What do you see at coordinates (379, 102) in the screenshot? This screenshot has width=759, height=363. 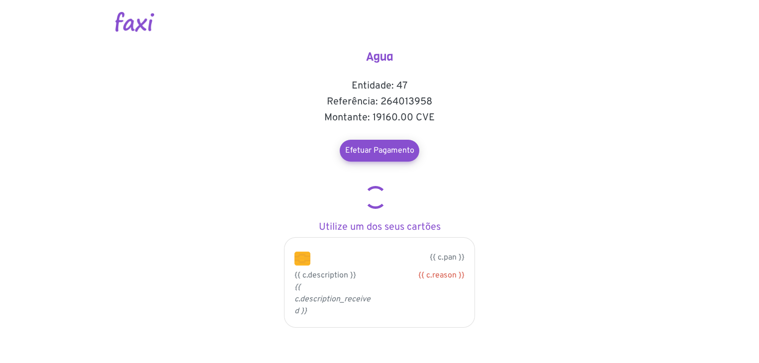 I see `h5: Referência: 264013958` at bounding box center [379, 102].